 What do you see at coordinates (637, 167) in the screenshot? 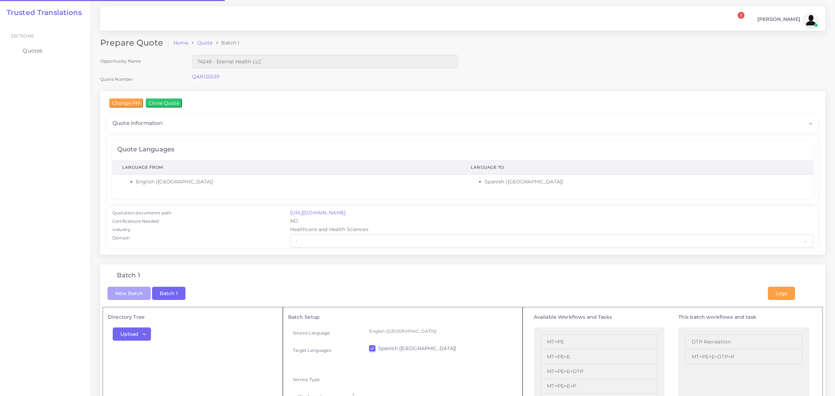
I see `th: Language To` at bounding box center [637, 167].